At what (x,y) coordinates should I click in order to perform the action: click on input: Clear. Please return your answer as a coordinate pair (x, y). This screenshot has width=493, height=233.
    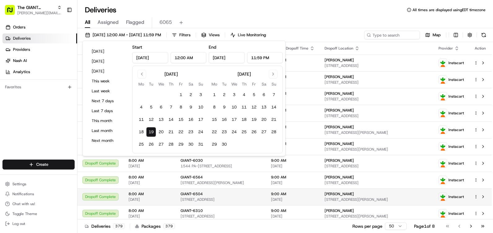
    Looking at the image, I should click on (59, 43).